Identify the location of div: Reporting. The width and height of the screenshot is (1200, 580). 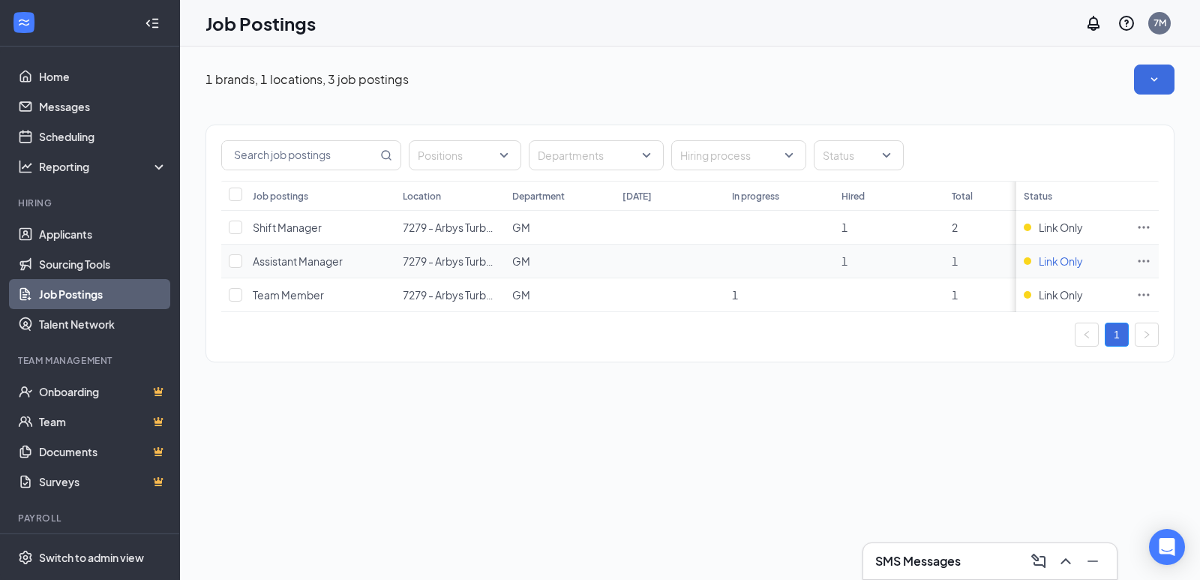
(103, 166).